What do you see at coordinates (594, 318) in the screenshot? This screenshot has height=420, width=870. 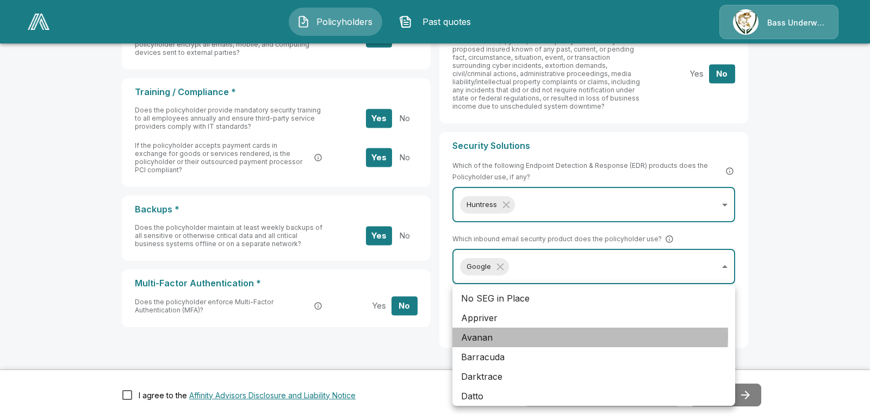 I see `li: Appriver` at bounding box center [594, 318].